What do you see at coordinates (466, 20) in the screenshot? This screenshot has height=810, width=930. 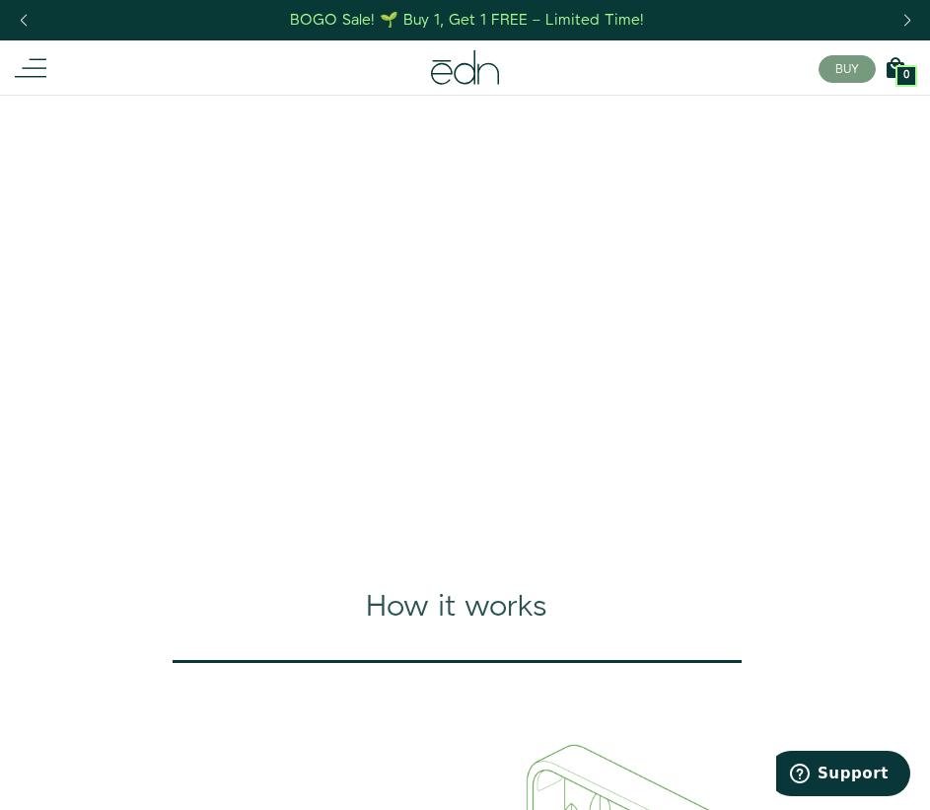 I see `div: BOGO Sale! 🌱 Buy 1, Get 1 FREE – Limited Time!` at bounding box center [466, 20].